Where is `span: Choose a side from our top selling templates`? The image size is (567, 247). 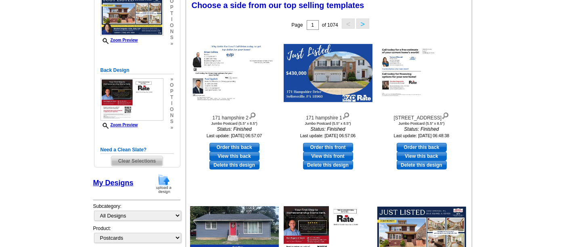
span: Choose a side from our top selling templates is located at coordinates (278, 5).